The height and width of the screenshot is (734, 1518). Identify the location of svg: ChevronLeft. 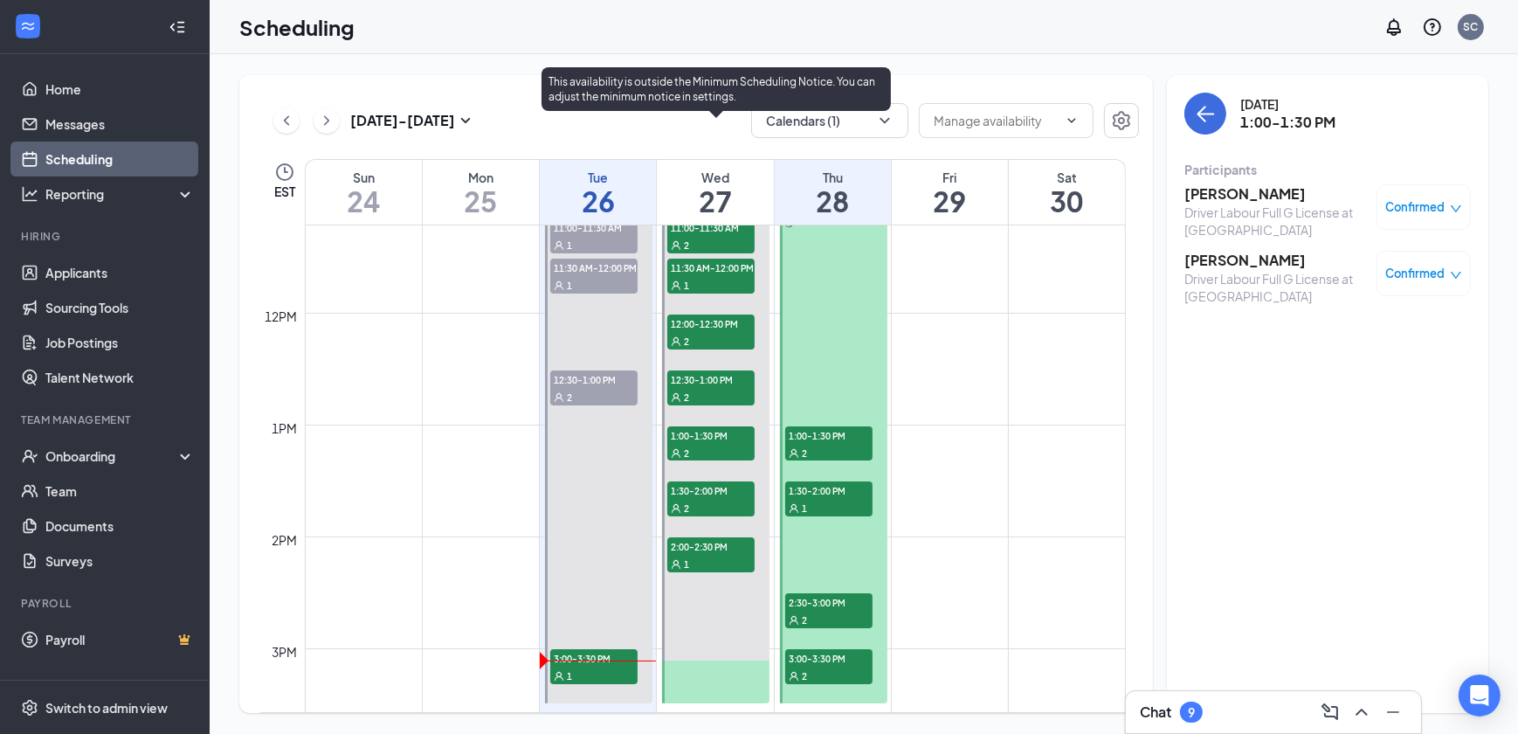
(286, 121).